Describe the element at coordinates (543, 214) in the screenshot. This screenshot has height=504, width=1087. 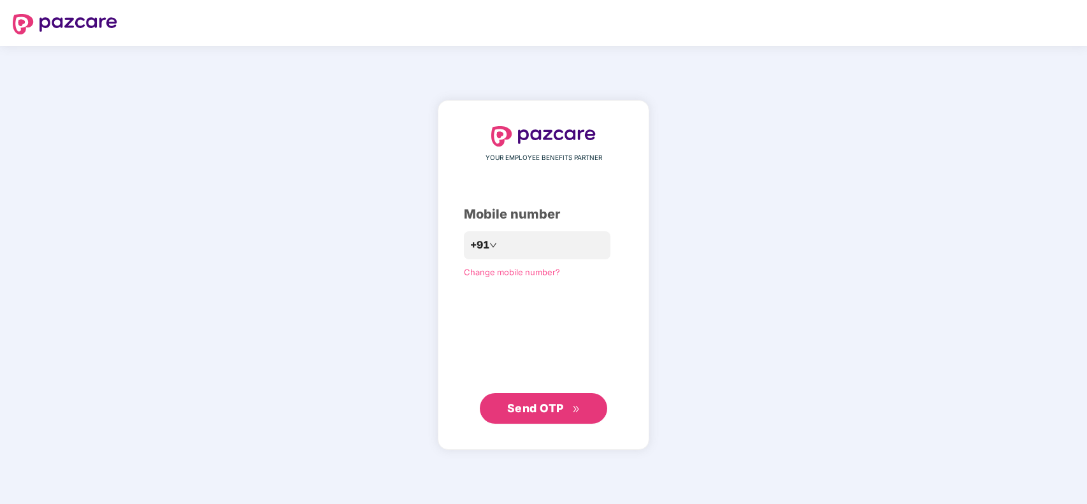
I see `div: Mobile number` at that location.